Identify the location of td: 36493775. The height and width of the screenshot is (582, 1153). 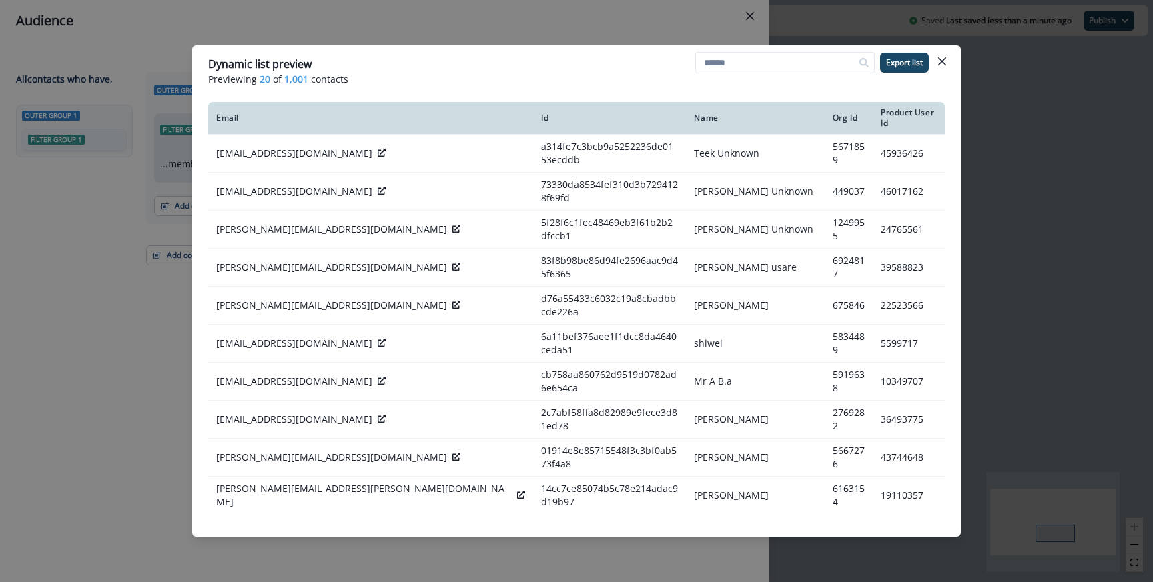
(909, 420).